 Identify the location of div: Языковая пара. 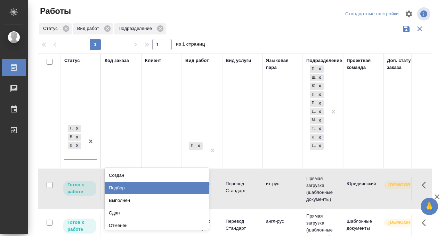
(283, 64).